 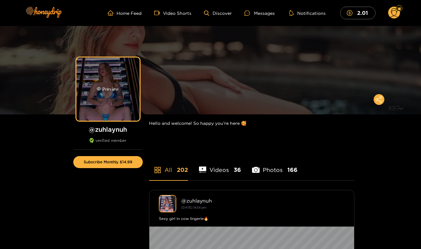 I want to click on span: appstore, so click(x=157, y=170).